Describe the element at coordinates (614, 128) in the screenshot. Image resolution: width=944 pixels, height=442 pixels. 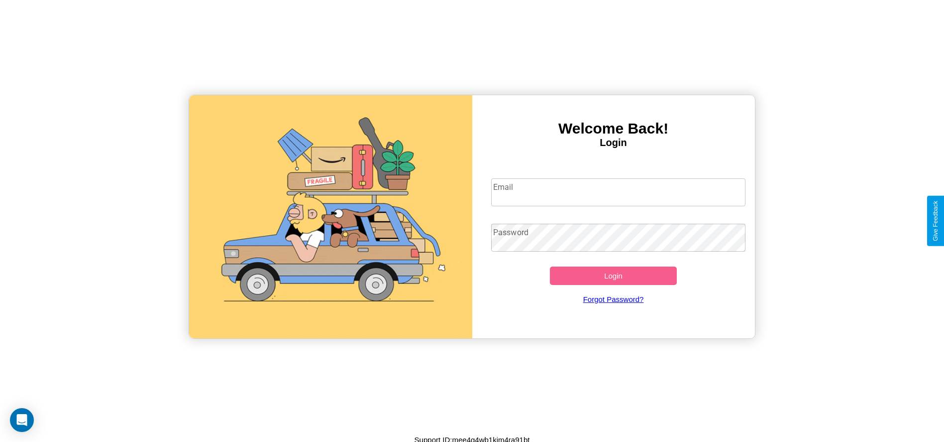
I see `h3: Welcome Back!` at that location.